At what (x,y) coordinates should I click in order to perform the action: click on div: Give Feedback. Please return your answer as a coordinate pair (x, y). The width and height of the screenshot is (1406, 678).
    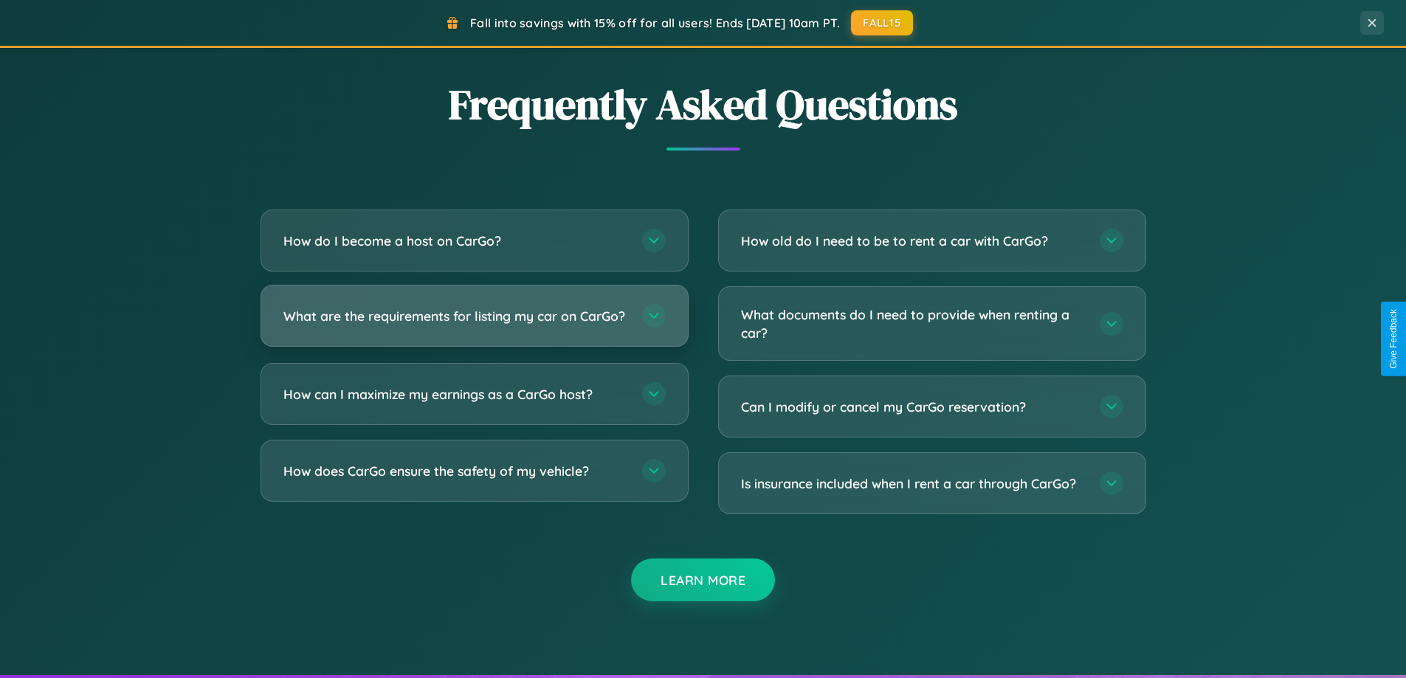
    Looking at the image, I should click on (1393, 339).